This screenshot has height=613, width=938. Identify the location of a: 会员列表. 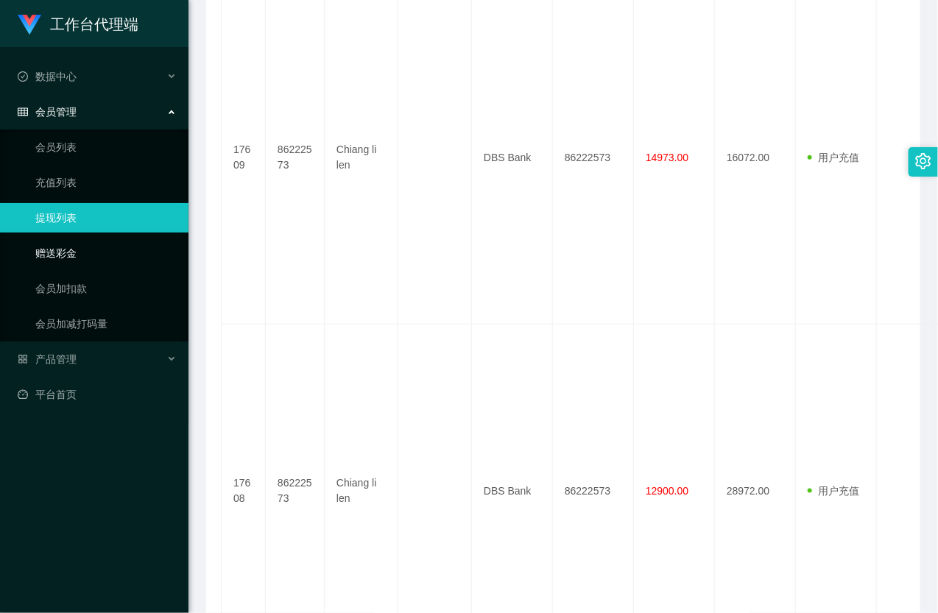
(106, 147).